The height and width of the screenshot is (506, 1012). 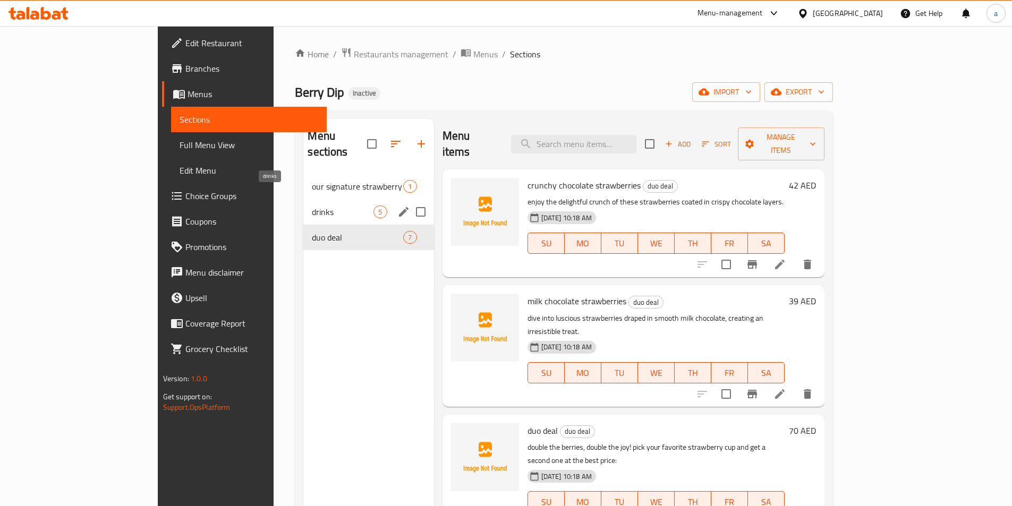 I want to click on img: duo deal, so click(x=485, y=457).